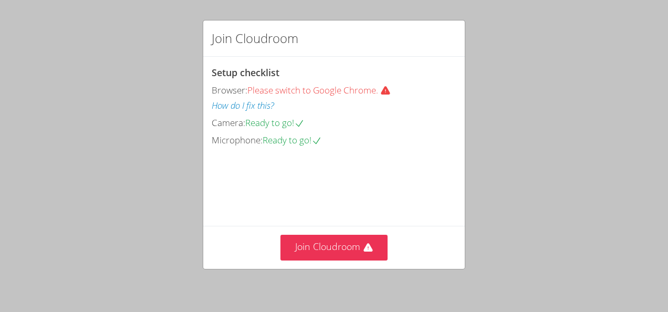  I want to click on span: Please switch to Google Chrome., so click(321, 90).